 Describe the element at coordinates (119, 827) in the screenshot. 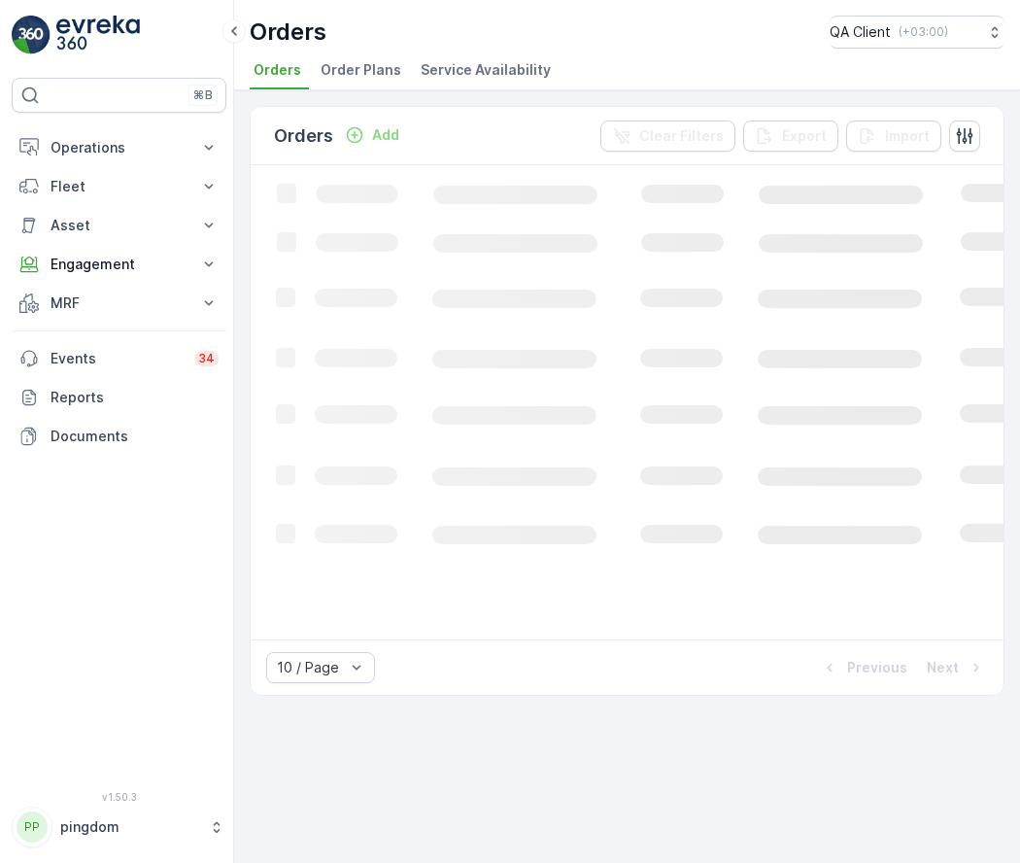

I see `button: PPpingdom` at that location.